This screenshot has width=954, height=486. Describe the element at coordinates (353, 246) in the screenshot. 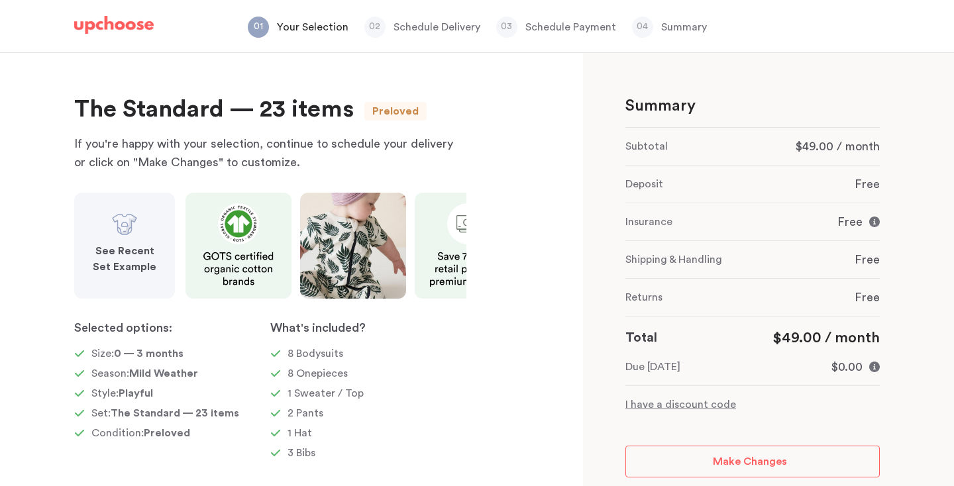

I see `img: img2` at that location.